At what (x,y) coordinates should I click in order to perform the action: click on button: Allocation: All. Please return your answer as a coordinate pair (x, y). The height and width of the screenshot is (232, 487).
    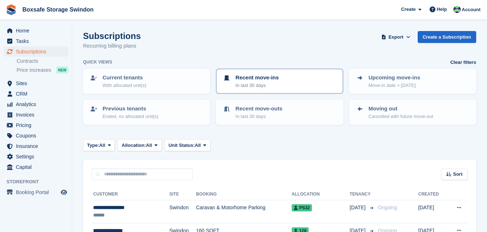
    Looking at the image, I should click on (140, 145).